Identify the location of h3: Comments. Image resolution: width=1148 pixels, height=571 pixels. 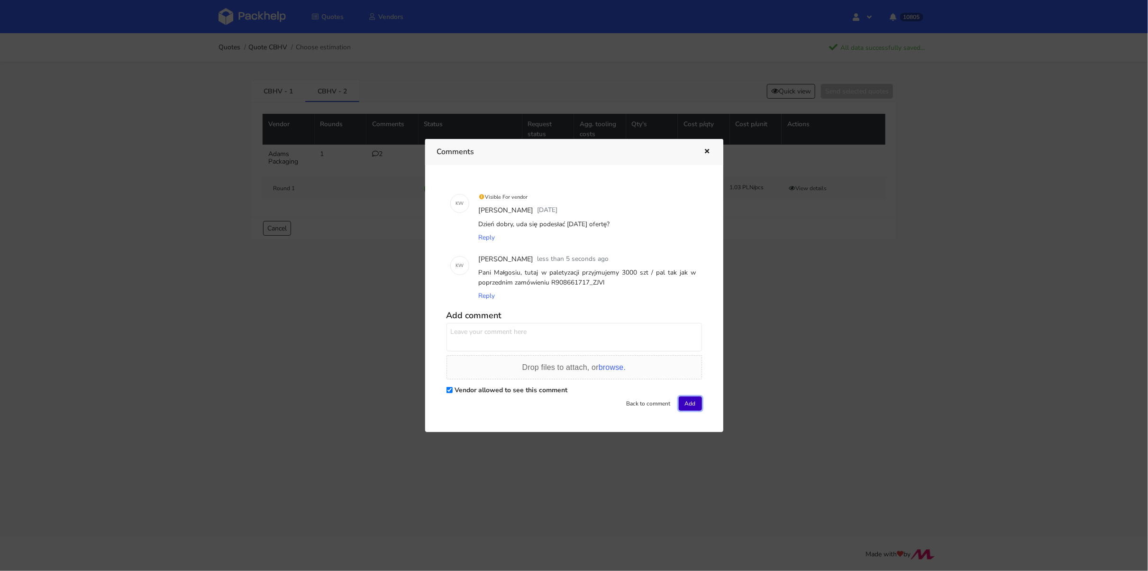
(563, 152).